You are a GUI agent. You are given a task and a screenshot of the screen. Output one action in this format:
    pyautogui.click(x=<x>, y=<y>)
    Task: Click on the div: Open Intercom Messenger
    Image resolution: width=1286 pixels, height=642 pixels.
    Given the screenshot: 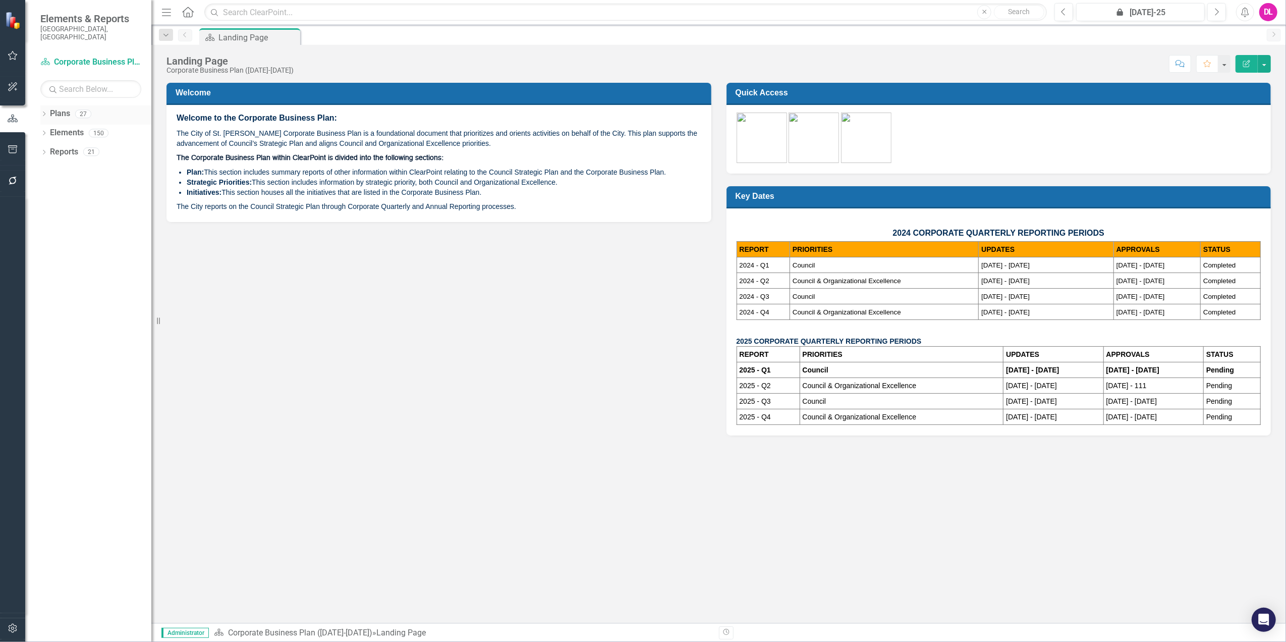 What is the action you would take?
    pyautogui.click(x=1264, y=620)
    